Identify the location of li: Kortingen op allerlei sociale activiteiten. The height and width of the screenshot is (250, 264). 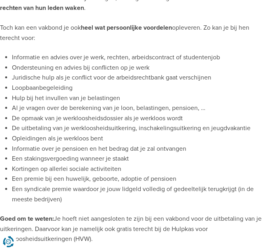
(138, 169).